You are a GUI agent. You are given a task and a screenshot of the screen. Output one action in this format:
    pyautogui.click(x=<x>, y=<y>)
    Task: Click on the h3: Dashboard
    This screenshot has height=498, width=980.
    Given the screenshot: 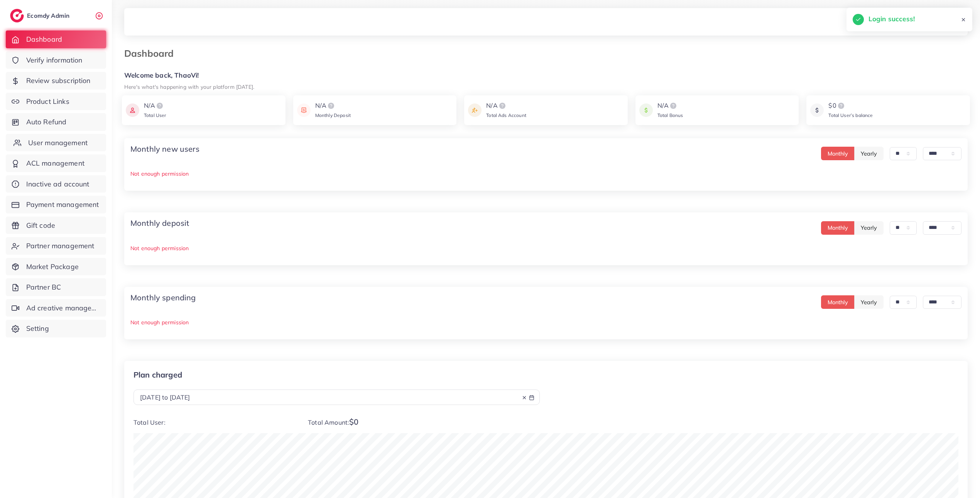 What is the action you would take?
    pyautogui.click(x=152, y=53)
    